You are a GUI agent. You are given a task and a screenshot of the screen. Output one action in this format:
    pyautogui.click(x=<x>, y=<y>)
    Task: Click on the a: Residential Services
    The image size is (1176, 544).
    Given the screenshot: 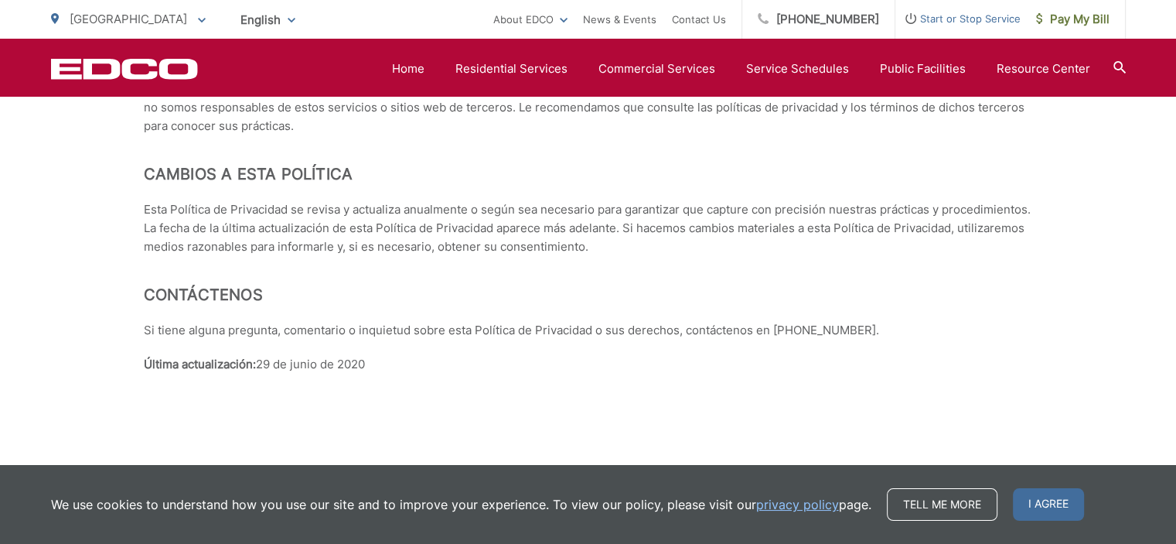 What is the action you would take?
    pyautogui.click(x=511, y=69)
    